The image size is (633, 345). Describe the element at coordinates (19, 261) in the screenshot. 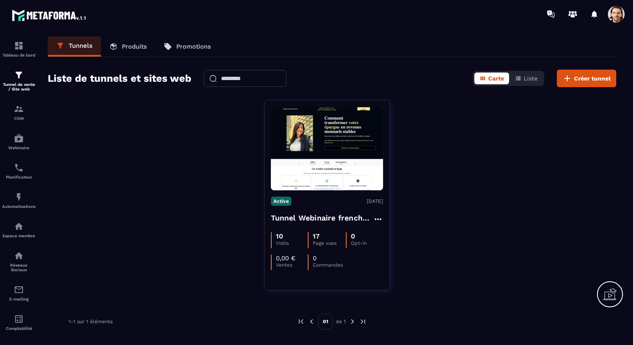

I see `a: social-networksocial-networkRéseaux Sociaux` at that location.